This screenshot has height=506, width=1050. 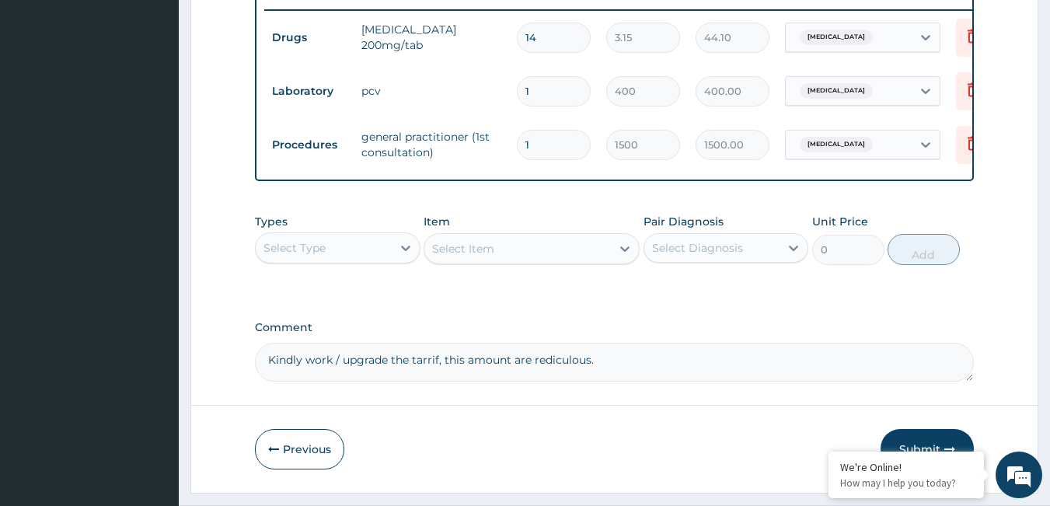 I want to click on td: pcv, so click(x=432, y=91).